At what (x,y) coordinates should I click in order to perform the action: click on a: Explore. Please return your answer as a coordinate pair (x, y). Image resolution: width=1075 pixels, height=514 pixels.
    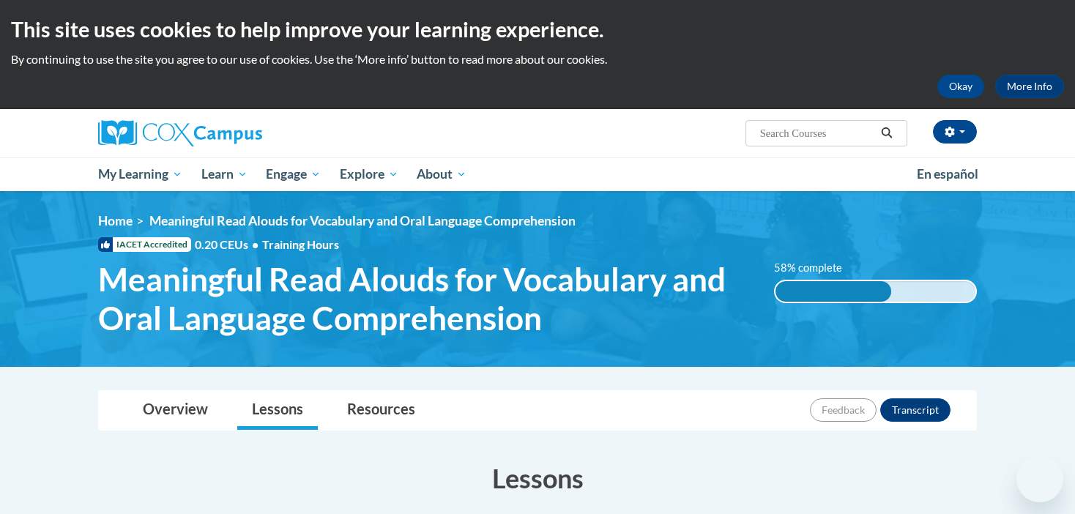
    Looking at the image, I should click on (369, 174).